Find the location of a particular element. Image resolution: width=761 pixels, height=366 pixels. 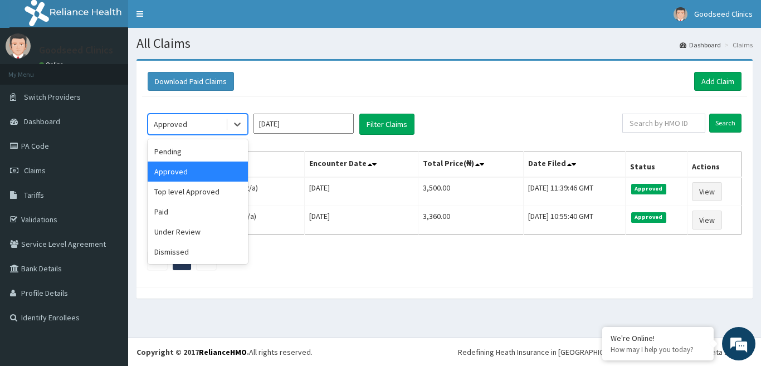

p: How may I help you today? is located at coordinates (658, 349).